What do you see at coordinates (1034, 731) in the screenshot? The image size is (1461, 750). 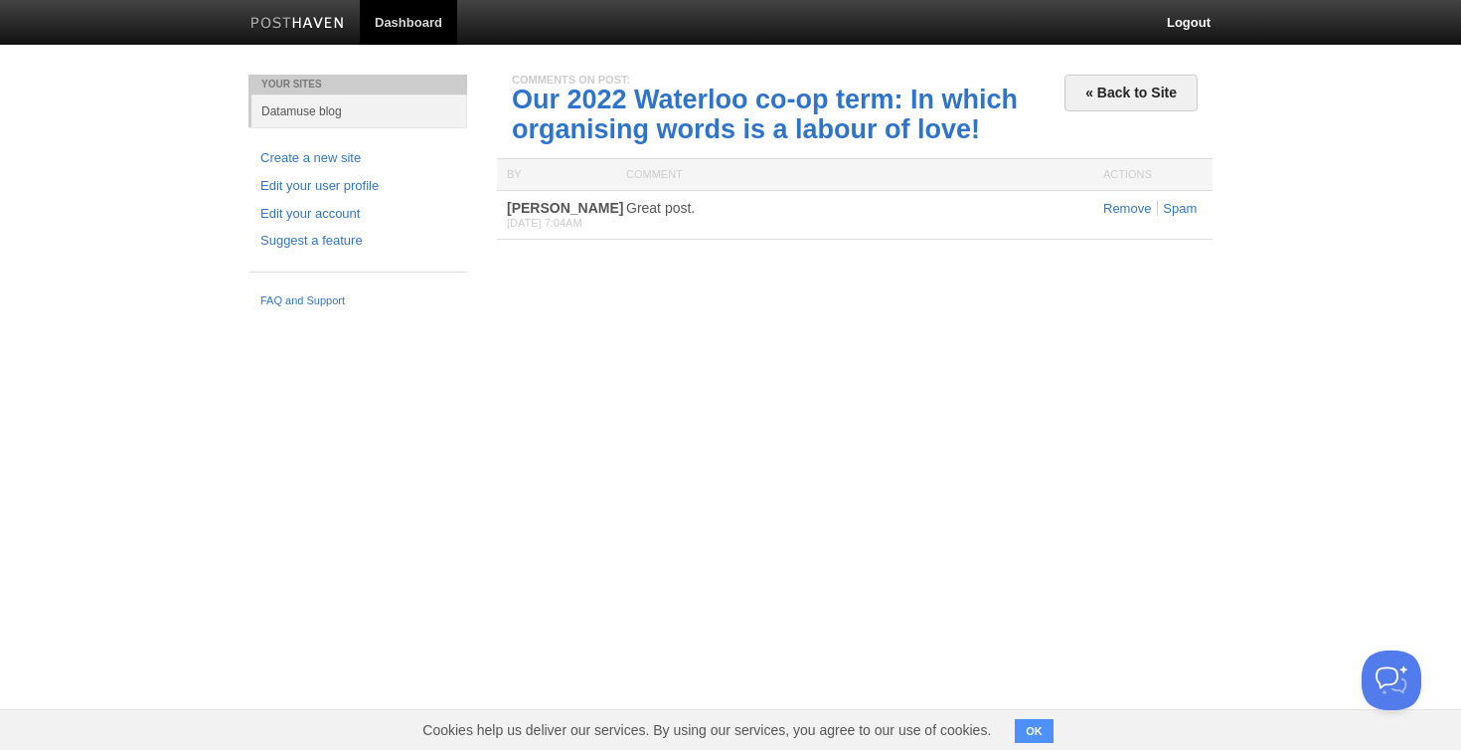 I see `button: OK` at bounding box center [1034, 731].